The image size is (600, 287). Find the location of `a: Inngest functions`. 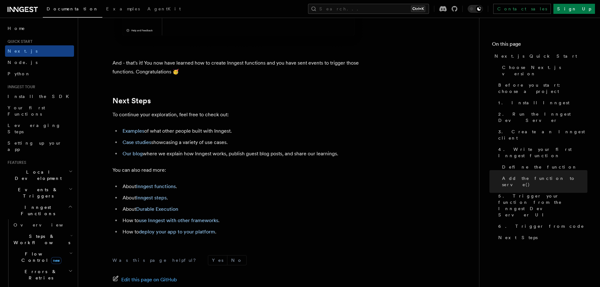

a: Inngest functions is located at coordinates (156, 186).